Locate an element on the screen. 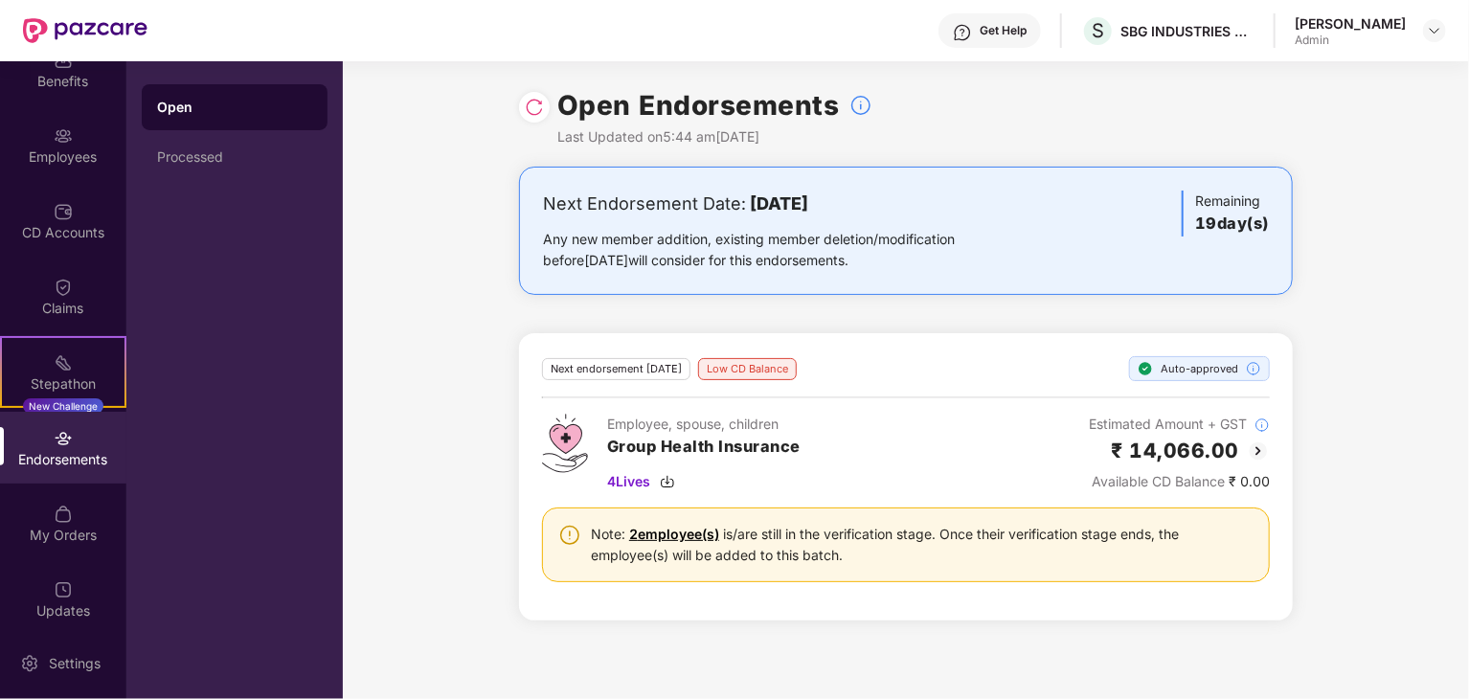 The image size is (1469, 699). div: New Challenge is located at coordinates (63, 406).